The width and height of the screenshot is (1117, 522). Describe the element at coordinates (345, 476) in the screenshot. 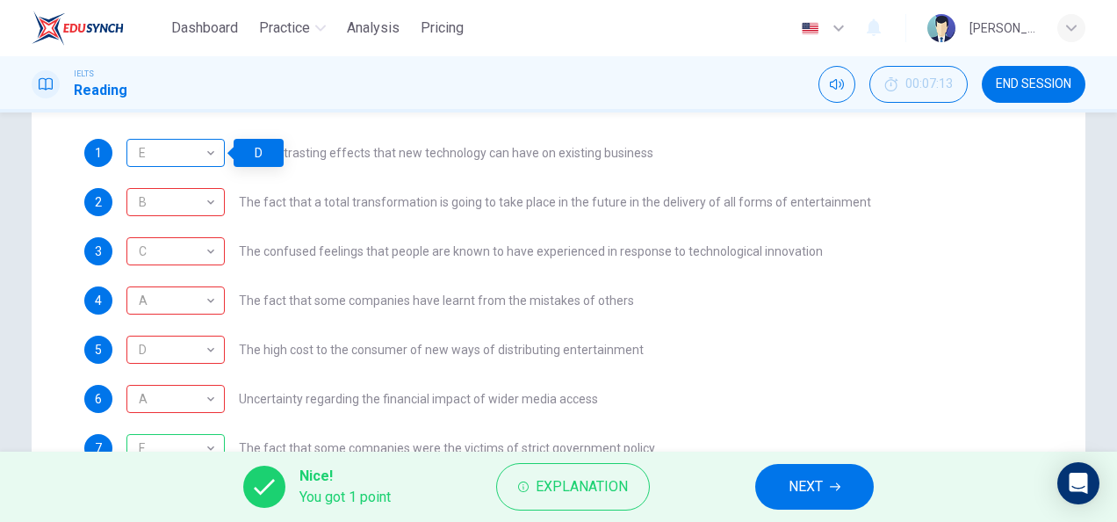

I see `span: Nice!` at that location.